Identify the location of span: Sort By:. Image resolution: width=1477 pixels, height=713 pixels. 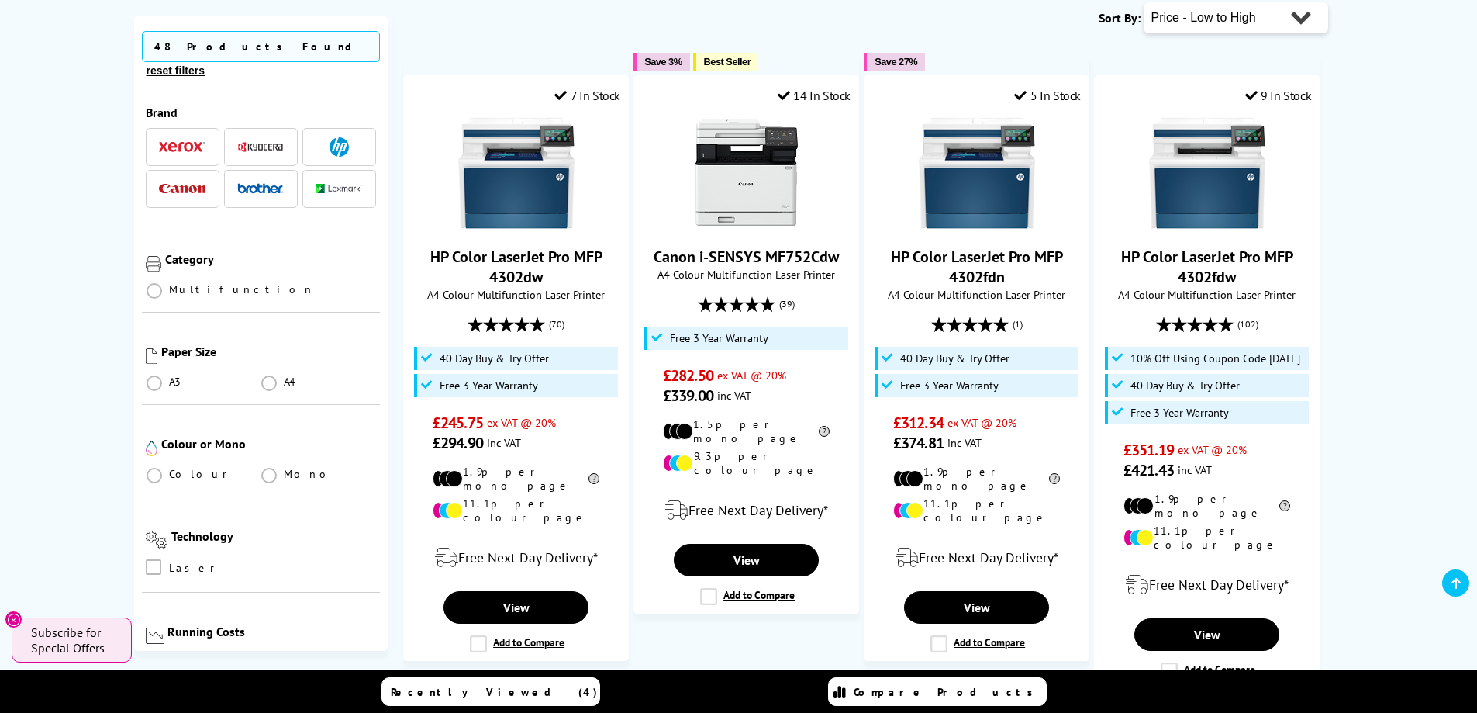
(1120, 18).